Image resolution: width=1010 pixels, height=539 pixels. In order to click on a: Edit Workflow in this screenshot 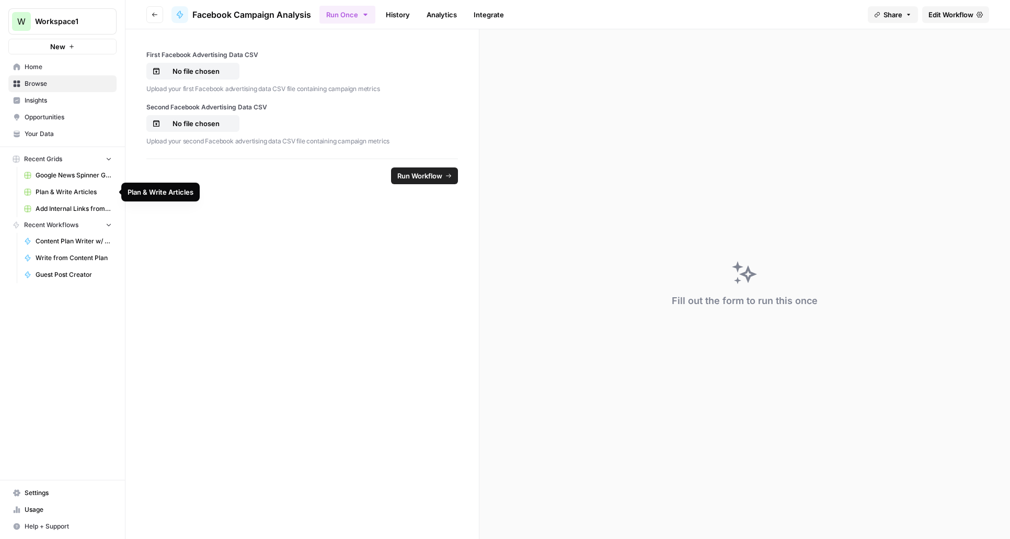, I will do `click(956, 15)`.